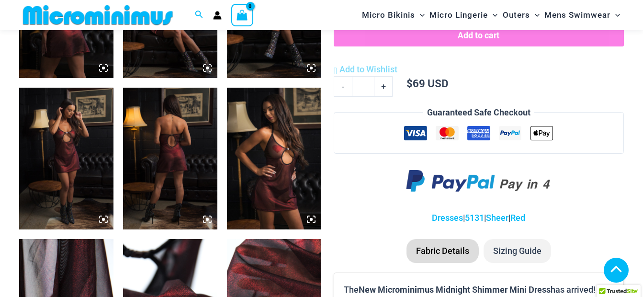 Image resolution: width=643 pixels, height=297 pixels. What do you see at coordinates (521, 15) in the screenshot?
I see `a: OutersMenu ToggleMenu Toggle` at bounding box center [521, 15].